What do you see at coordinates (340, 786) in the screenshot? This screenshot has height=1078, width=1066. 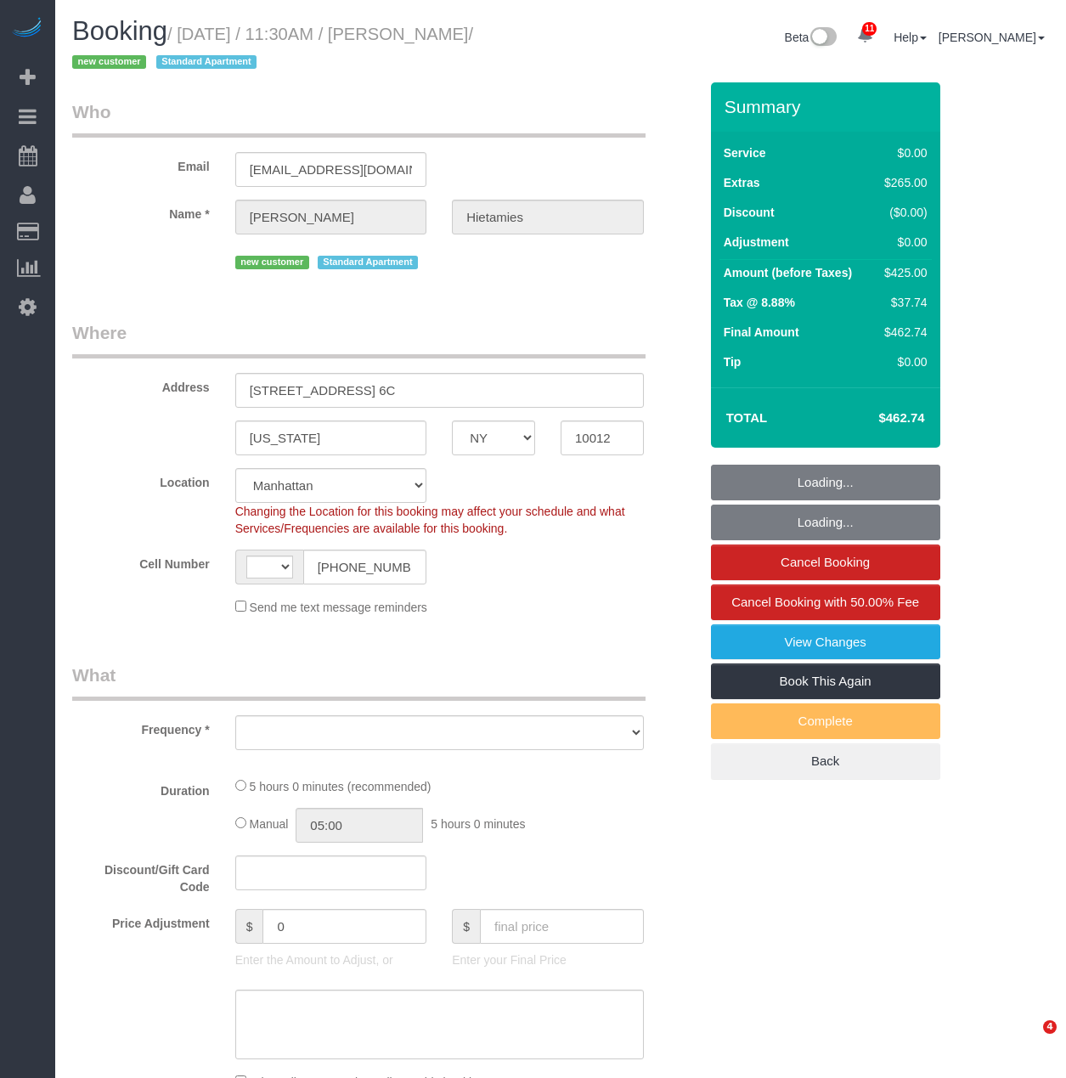 I see `span: 5 hours 0 minutes (recommended)` at bounding box center [340, 786].